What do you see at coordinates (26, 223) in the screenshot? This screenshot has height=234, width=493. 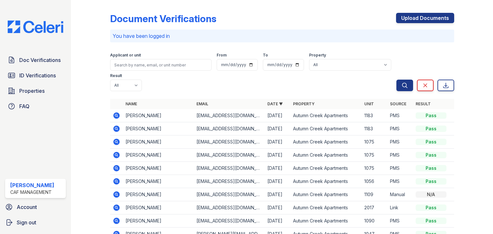 I see `span: Sign out` at bounding box center [26, 223].